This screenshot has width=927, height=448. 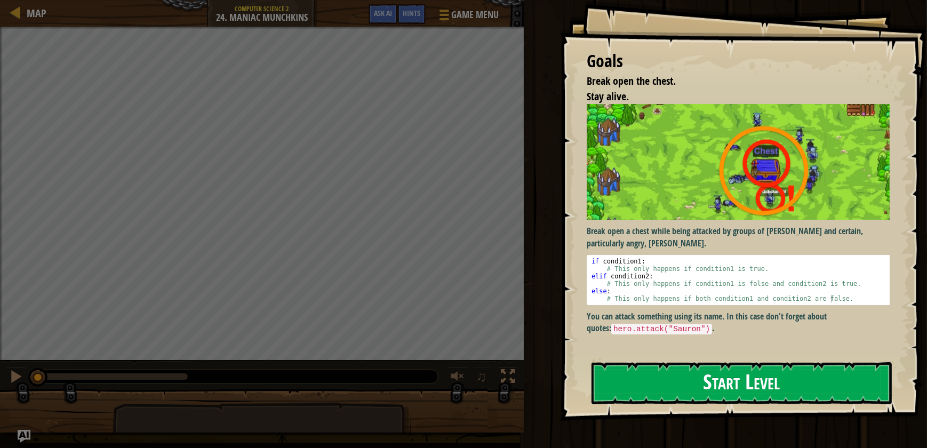 What do you see at coordinates (508, 378) in the screenshot?
I see `button: Toggle fullscreen` at bounding box center [508, 378].